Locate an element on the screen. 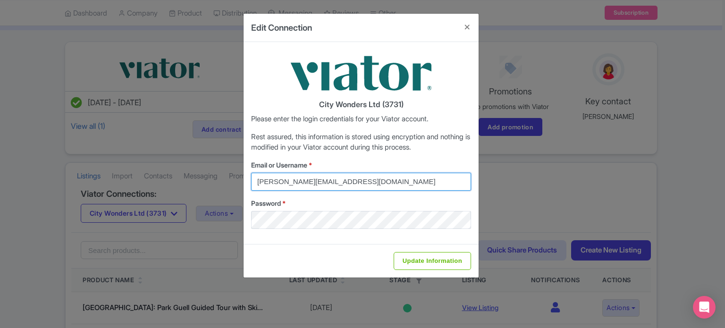 This screenshot has height=328, width=725. input: Update Information is located at coordinates (432, 261).